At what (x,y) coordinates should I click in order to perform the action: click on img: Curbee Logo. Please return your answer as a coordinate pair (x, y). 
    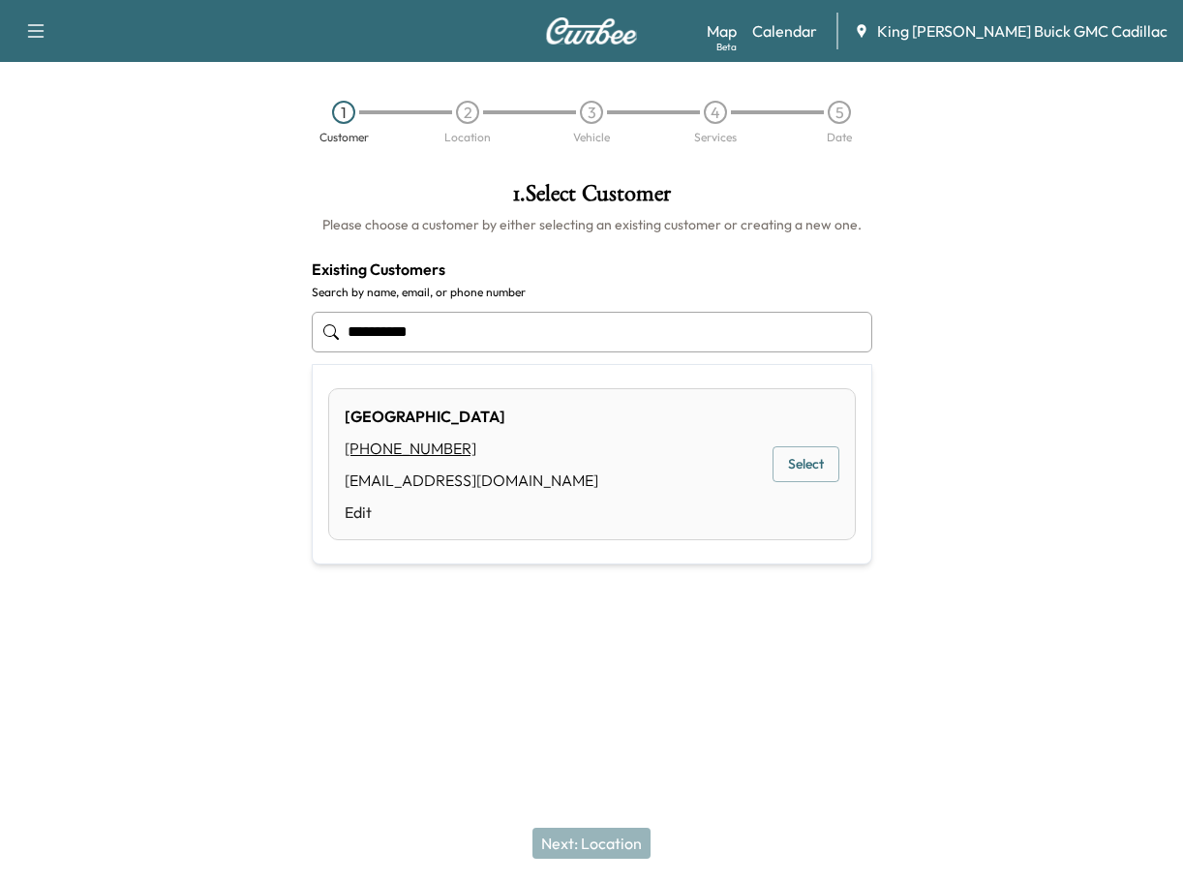
    Looking at the image, I should click on (592, 31).